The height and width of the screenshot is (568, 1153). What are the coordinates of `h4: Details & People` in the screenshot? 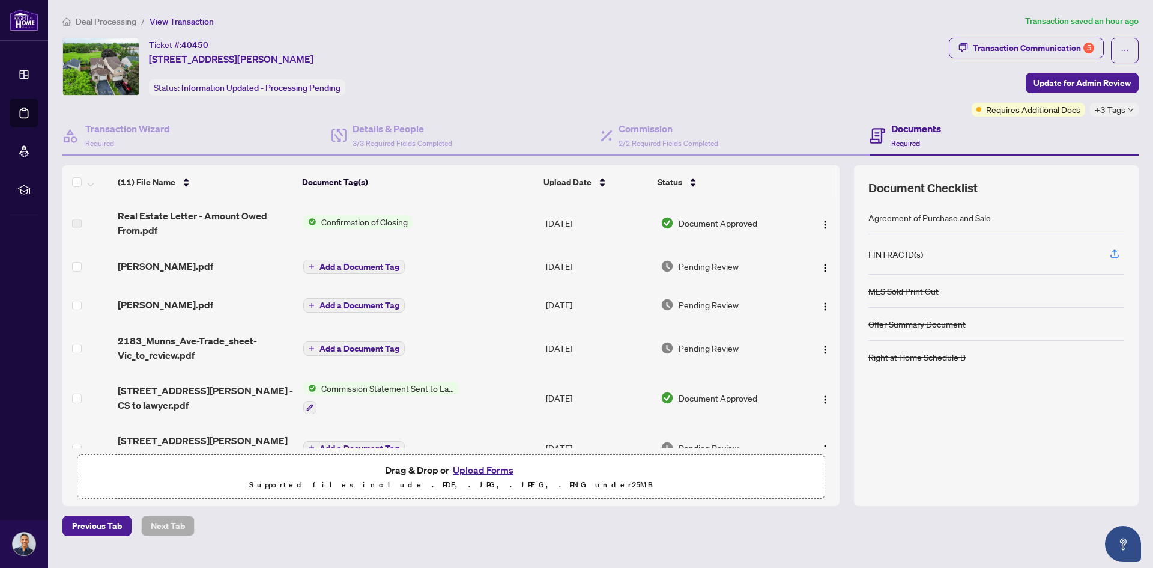 It's located at (402, 129).